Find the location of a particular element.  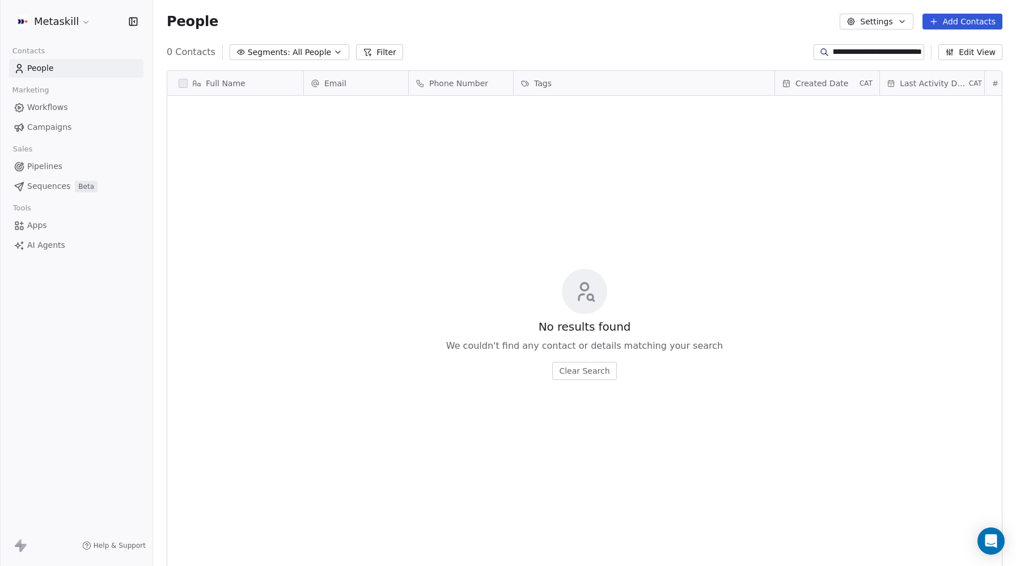

a: Help & Support is located at coordinates (114, 545).